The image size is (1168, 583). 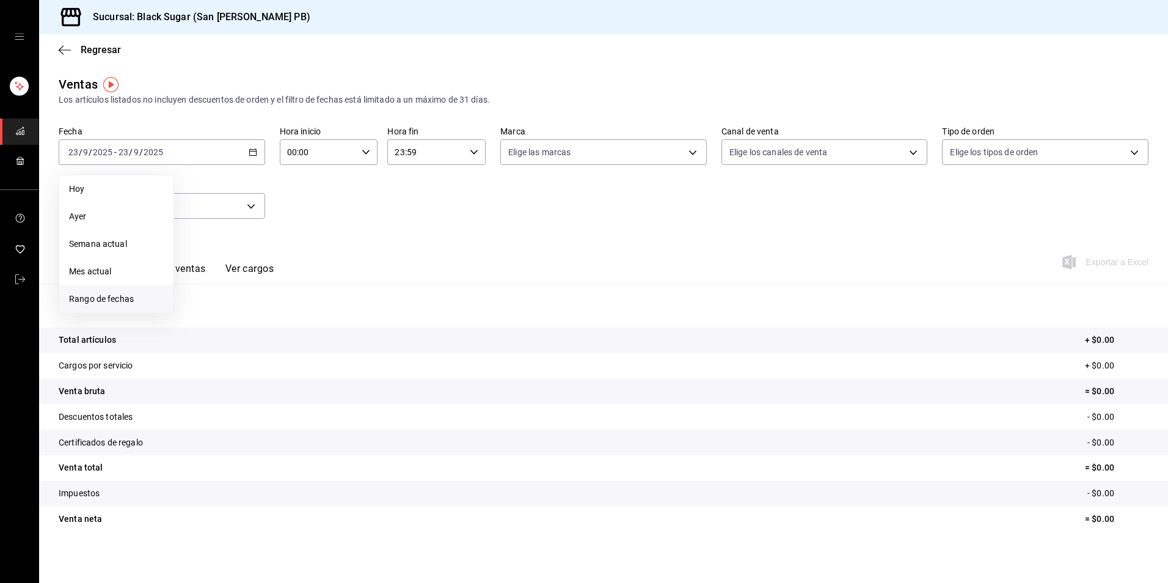 What do you see at coordinates (181, 273) in the screenshot?
I see `button: Ver ventas` at bounding box center [181, 273].